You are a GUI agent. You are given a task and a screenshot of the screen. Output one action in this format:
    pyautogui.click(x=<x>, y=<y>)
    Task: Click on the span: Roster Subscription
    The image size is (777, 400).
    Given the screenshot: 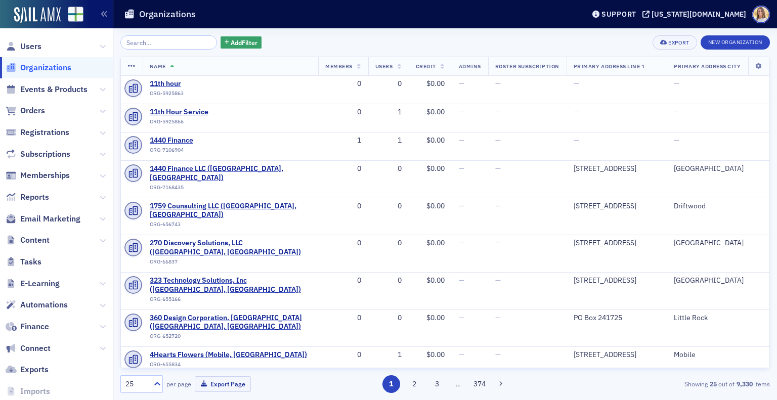 What is the action you would take?
    pyautogui.click(x=527, y=66)
    